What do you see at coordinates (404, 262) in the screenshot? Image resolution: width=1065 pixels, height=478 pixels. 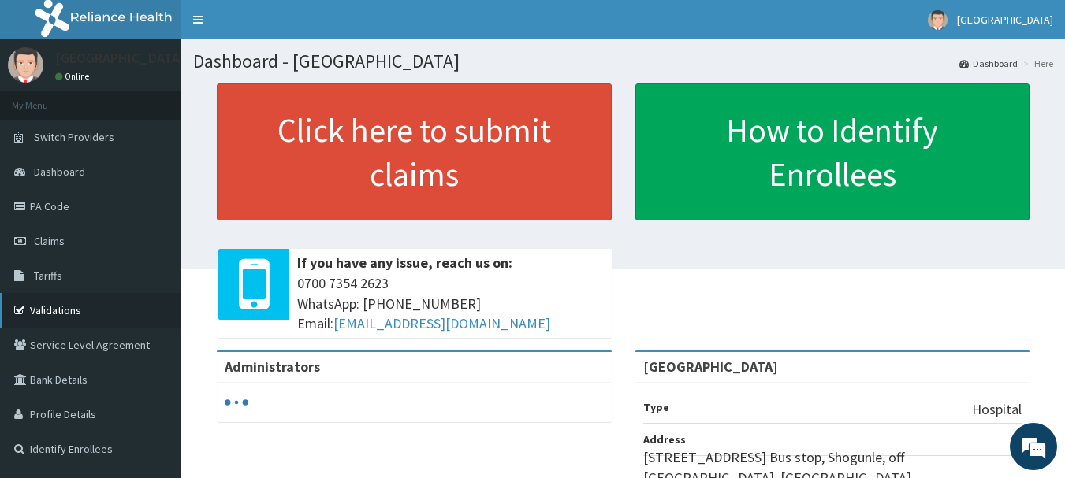 I see `b: If you have any issue, reach us on:` at bounding box center [404, 262].